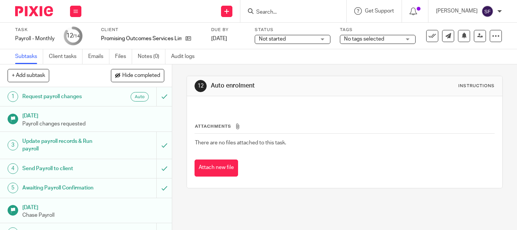 The width and height of the screenshot is (517, 230). I want to click on div: Payroll - Monthly, so click(35, 39).